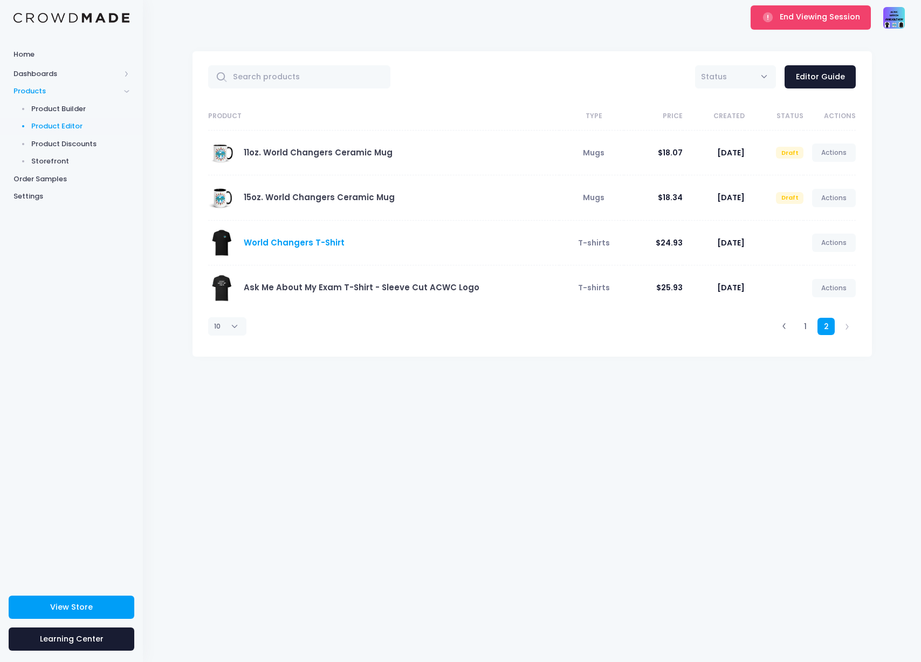 This screenshot has width=921, height=662. I want to click on img: Logo, so click(71, 18).